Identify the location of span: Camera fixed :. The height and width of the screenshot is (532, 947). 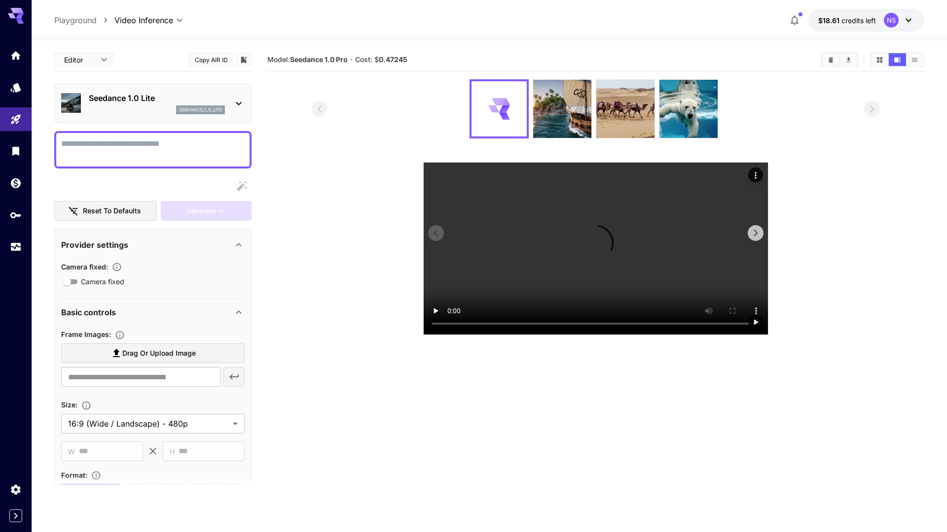
(84, 267).